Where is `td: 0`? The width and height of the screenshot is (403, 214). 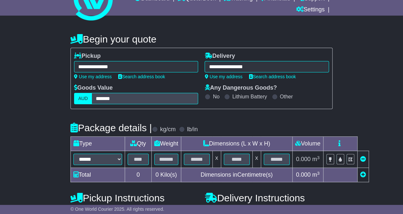
td: 0 is located at coordinates (138, 175).